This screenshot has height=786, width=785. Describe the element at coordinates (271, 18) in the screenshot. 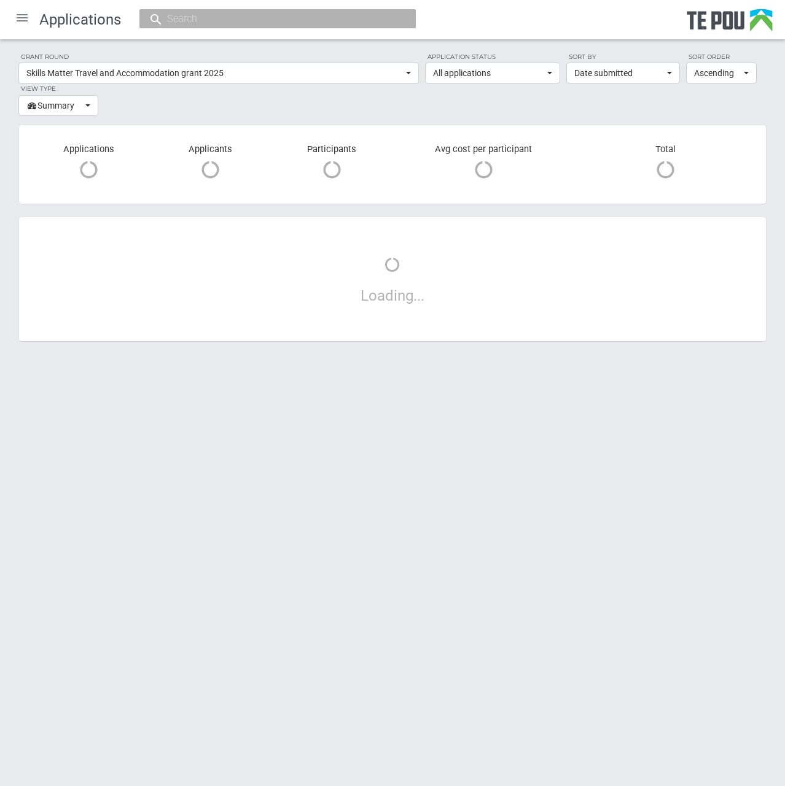

I see `input: Search` at that location.